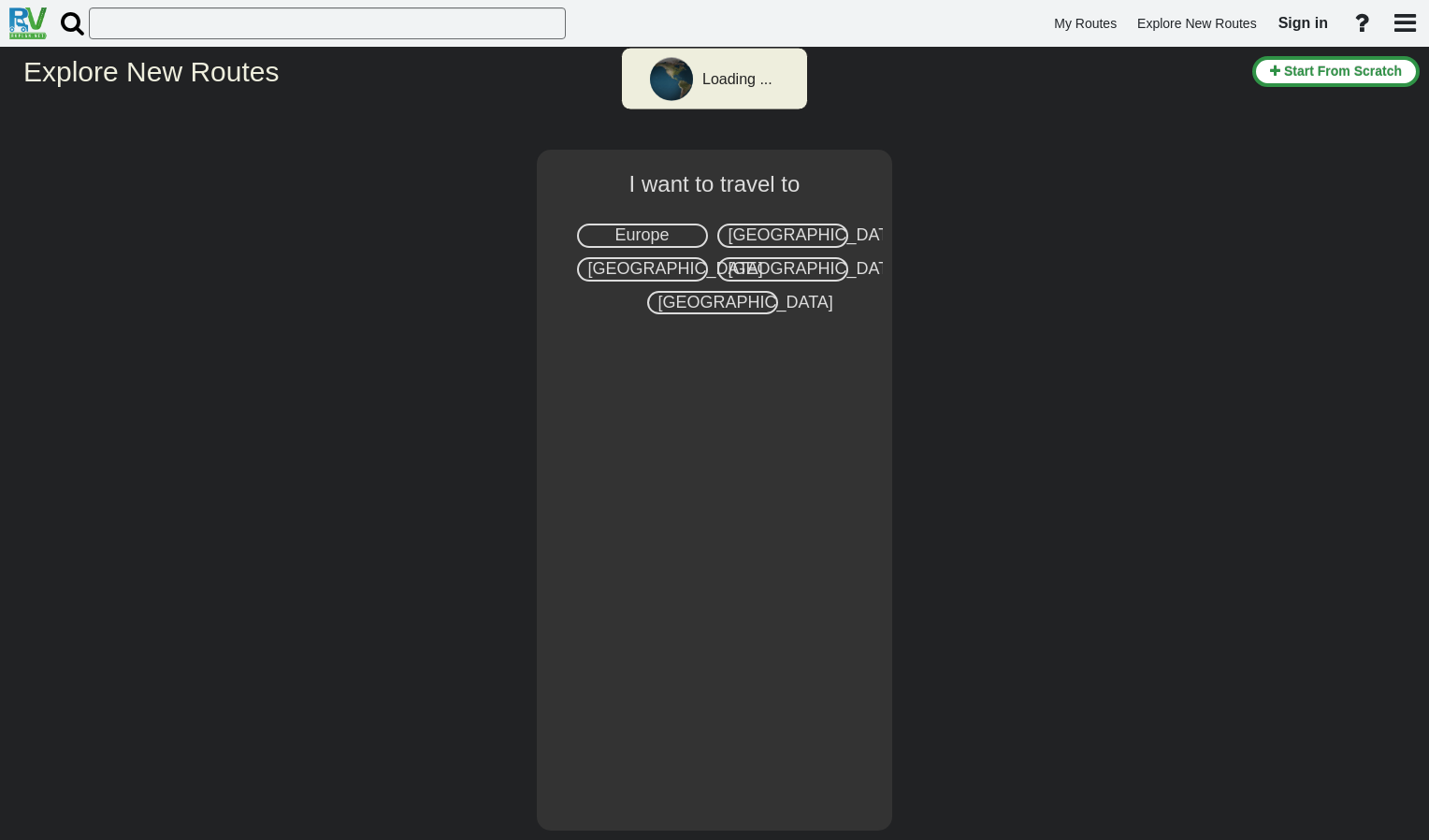 This screenshot has height=840, width=1429. Describe the element at coordinates (642, 235) in the screenshot. I see `span: Europe` at that location.